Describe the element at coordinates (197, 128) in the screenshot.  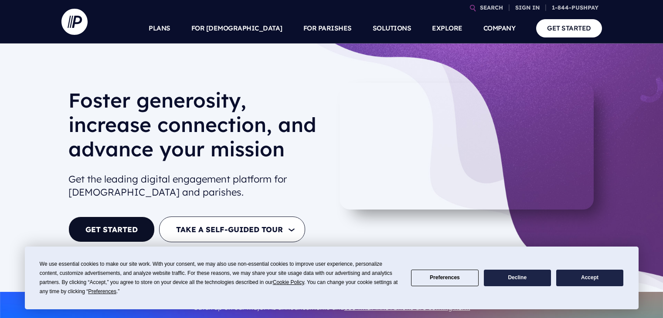
I see `h1: Foster generosity, increase connection, and advance your mission` at that location.